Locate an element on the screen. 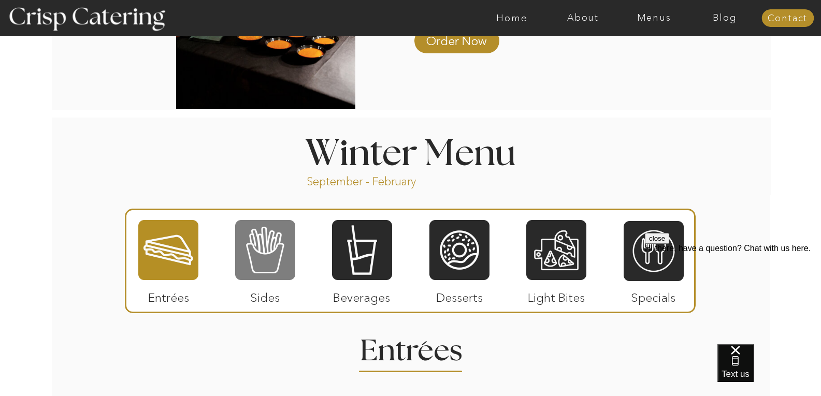 The height and width of the screenshot is (396, 821). h1: Winter Menu is located at coordinates (411, 151).